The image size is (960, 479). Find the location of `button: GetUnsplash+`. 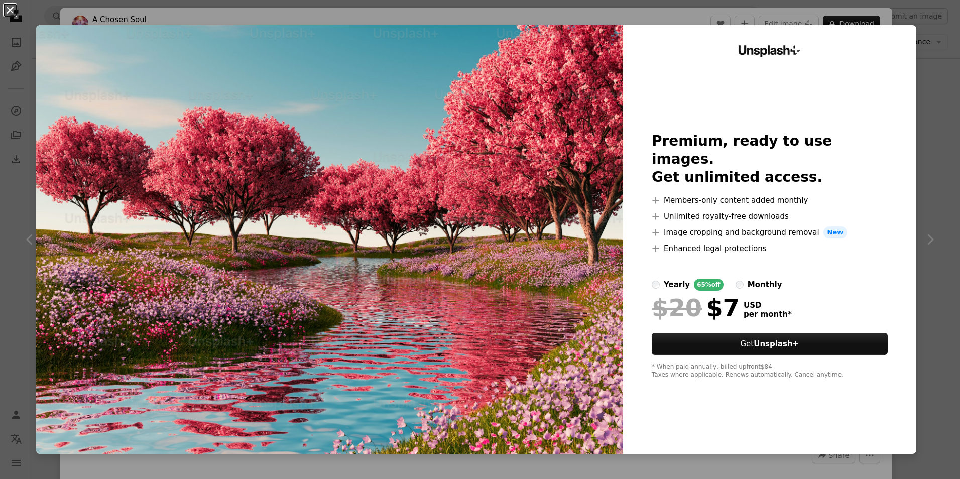

button: GetUnsplash+ is located at coordinates (770, 344).